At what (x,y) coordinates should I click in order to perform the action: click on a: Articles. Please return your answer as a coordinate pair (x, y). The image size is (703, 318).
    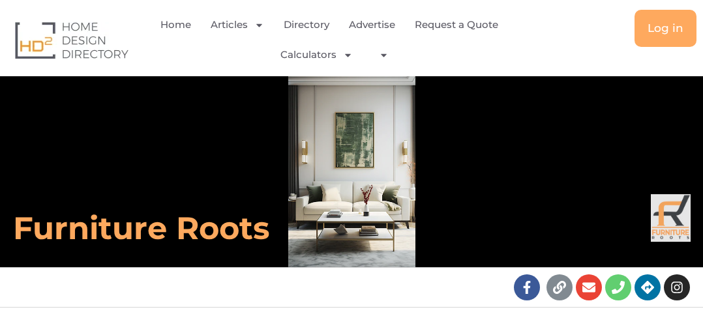
    Looking at the image, I should click on (237, 25).